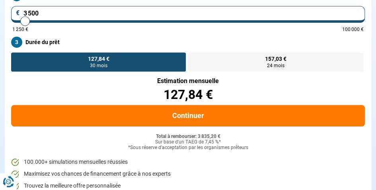  I want to click on span: 1 250 €, so click(20, 29).